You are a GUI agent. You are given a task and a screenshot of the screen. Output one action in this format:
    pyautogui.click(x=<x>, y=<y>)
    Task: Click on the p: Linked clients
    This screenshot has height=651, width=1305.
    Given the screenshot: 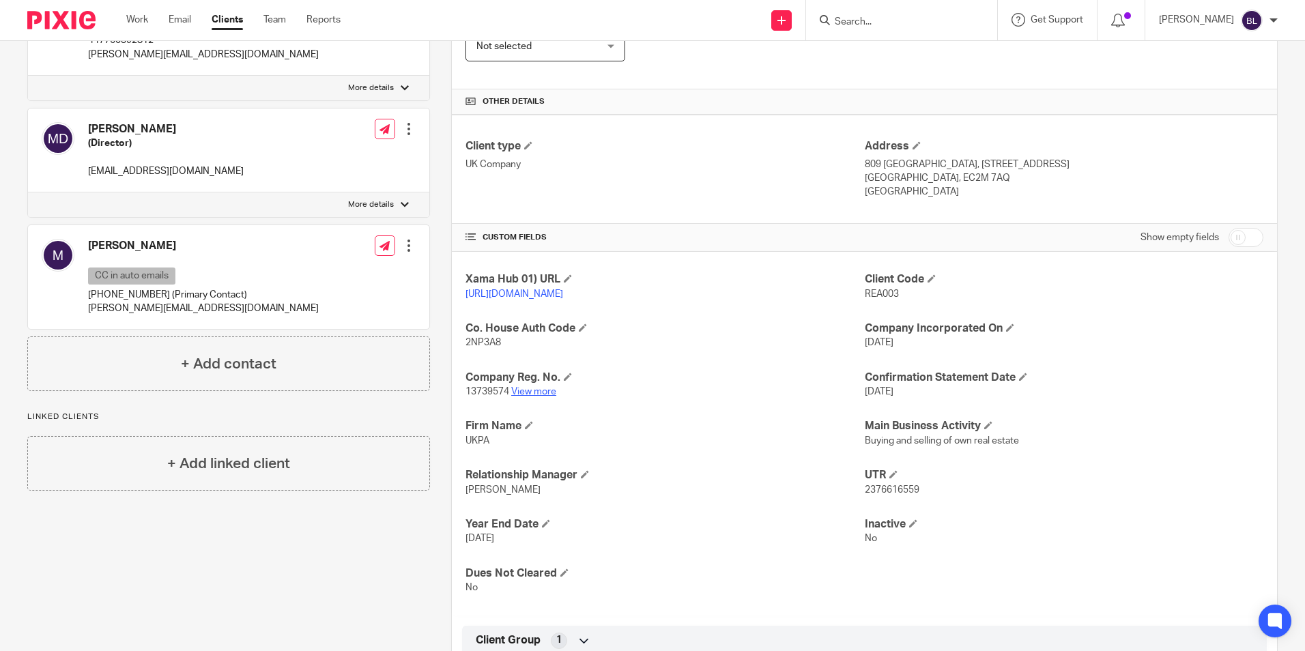 What is the action you would take?
    pyautogui.click(x=229, y=417)
    